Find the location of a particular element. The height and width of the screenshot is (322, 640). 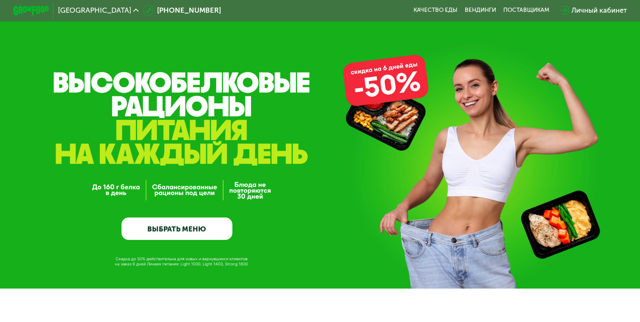

div: Личный кабинет is located at coordinates (599, 10).